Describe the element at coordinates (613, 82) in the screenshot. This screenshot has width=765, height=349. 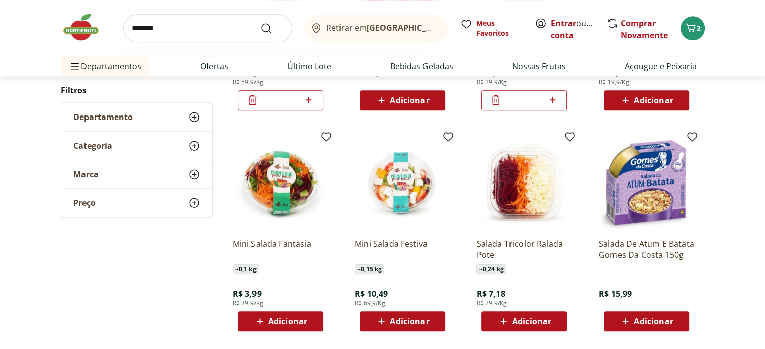
I see `span: R$ 19,9/Kg` at that location.